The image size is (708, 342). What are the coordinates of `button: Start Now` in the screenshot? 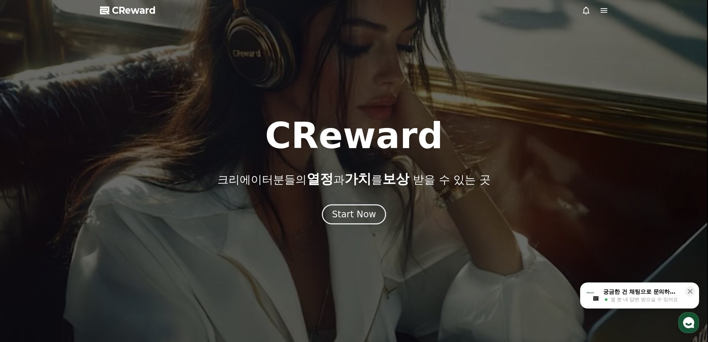 It's located at (354, 214).